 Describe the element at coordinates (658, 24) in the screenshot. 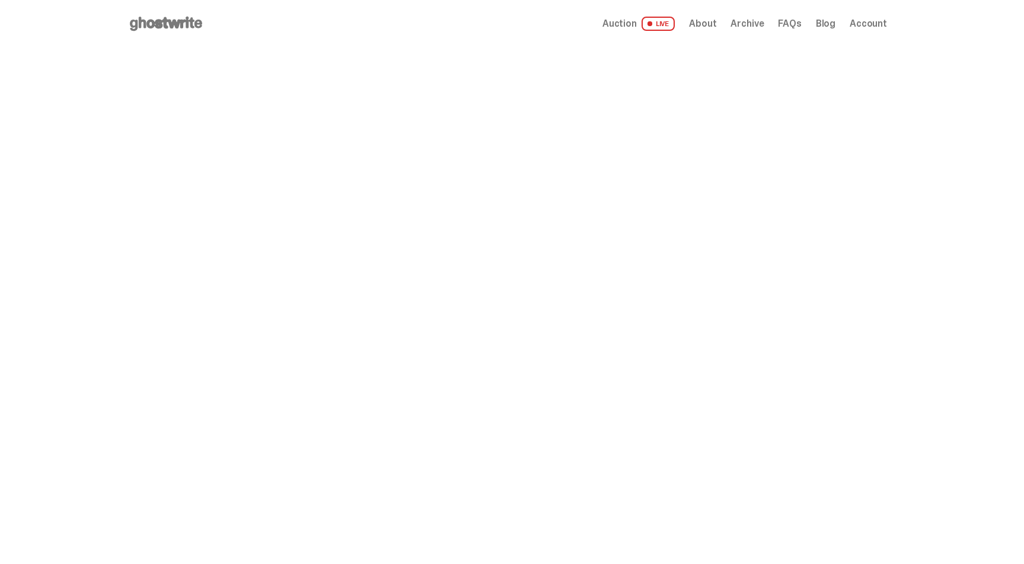

I see `span: LIVE` at that location.